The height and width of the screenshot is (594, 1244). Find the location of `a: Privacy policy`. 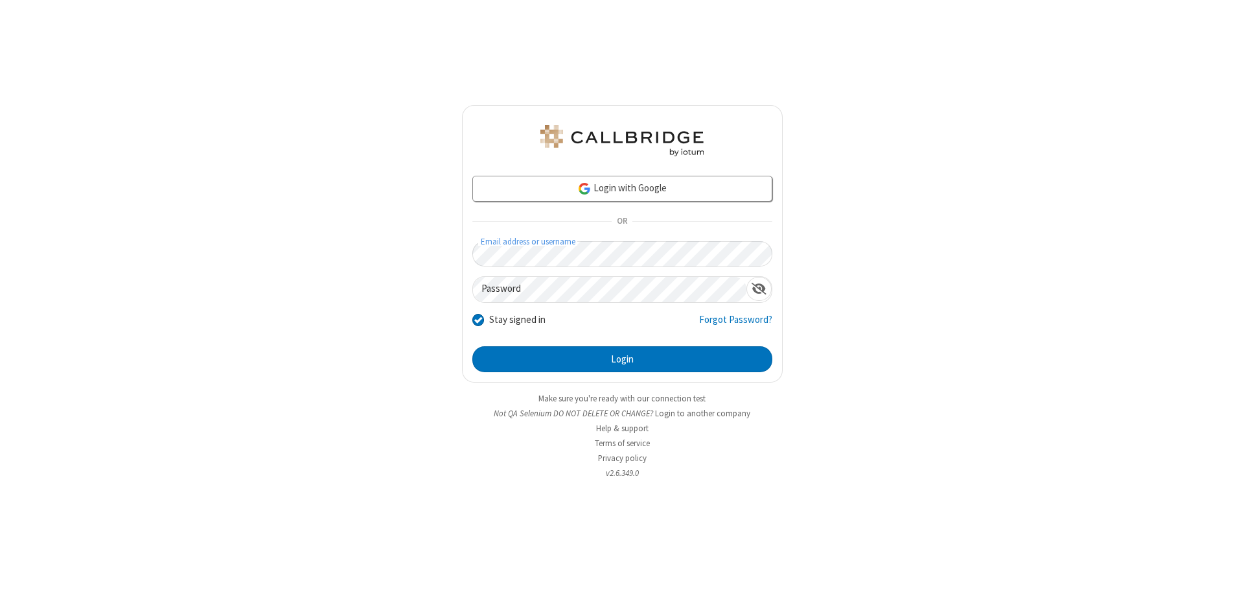

a: Privacy policy is located at coordinates (622, 458).